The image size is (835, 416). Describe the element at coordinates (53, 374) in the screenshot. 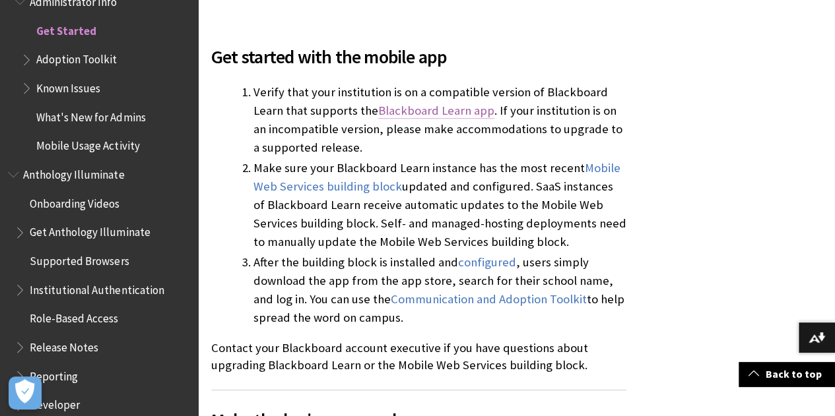

I see `span: Reporting` at that location.